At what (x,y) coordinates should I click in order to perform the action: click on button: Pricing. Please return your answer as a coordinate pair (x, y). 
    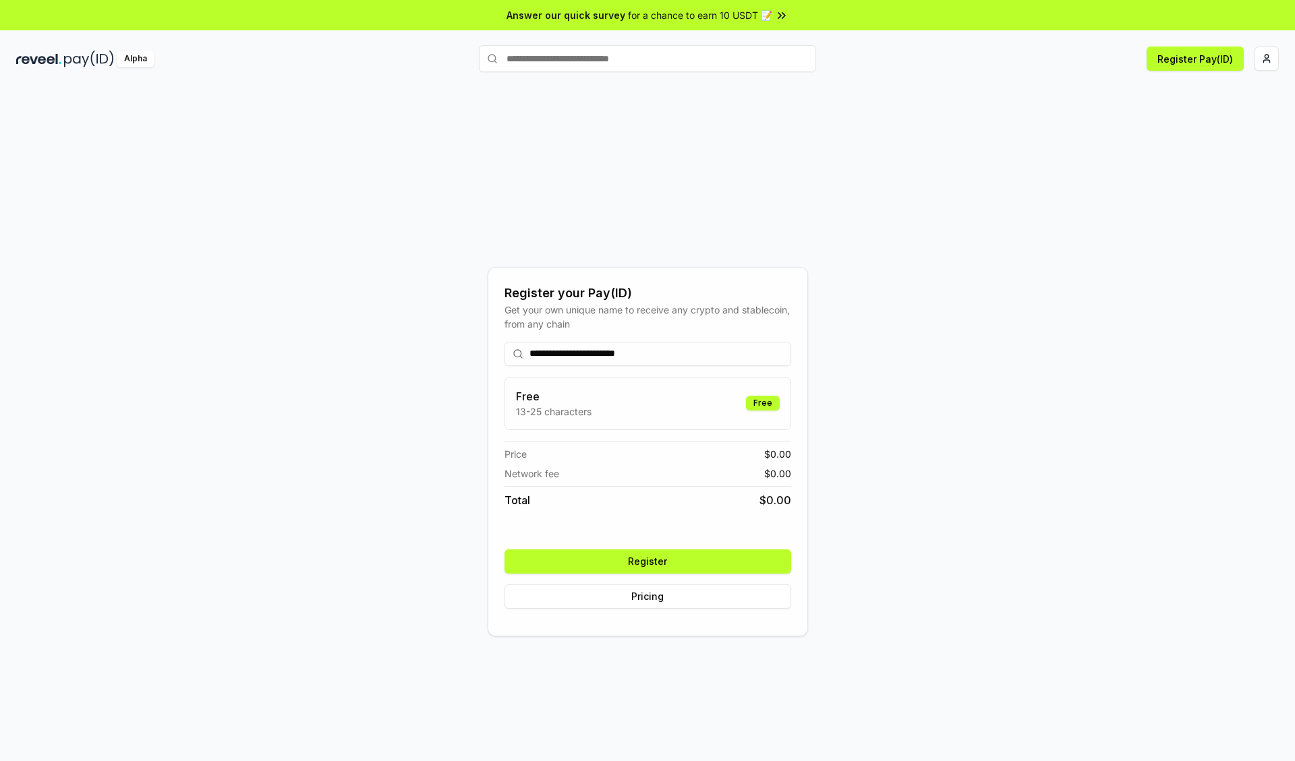
    Looking at the image, I should click on (647, 597).